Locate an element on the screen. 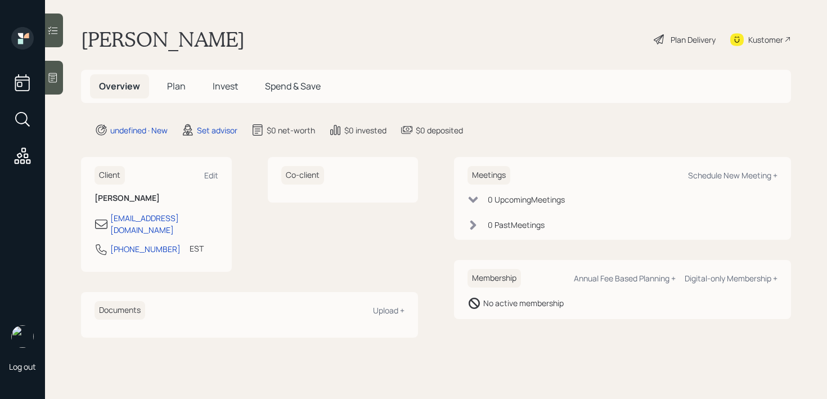  div: $0 deposited is located at coordinates (439, 130).